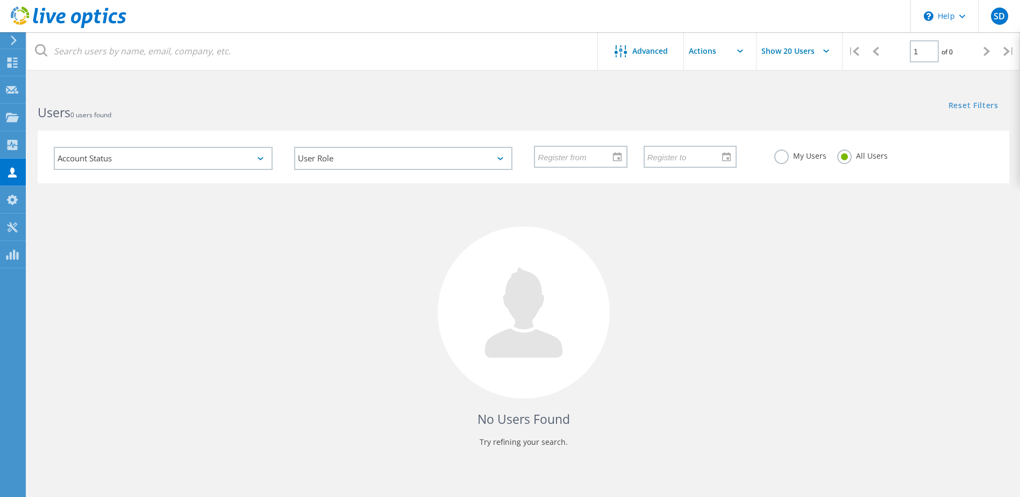 The height and width of the screenshot is (497, 1020). What do you see at coordinates (523, 419) in the screenshot?
I see `h4: No Users Found` at bounding box center [523, 419].